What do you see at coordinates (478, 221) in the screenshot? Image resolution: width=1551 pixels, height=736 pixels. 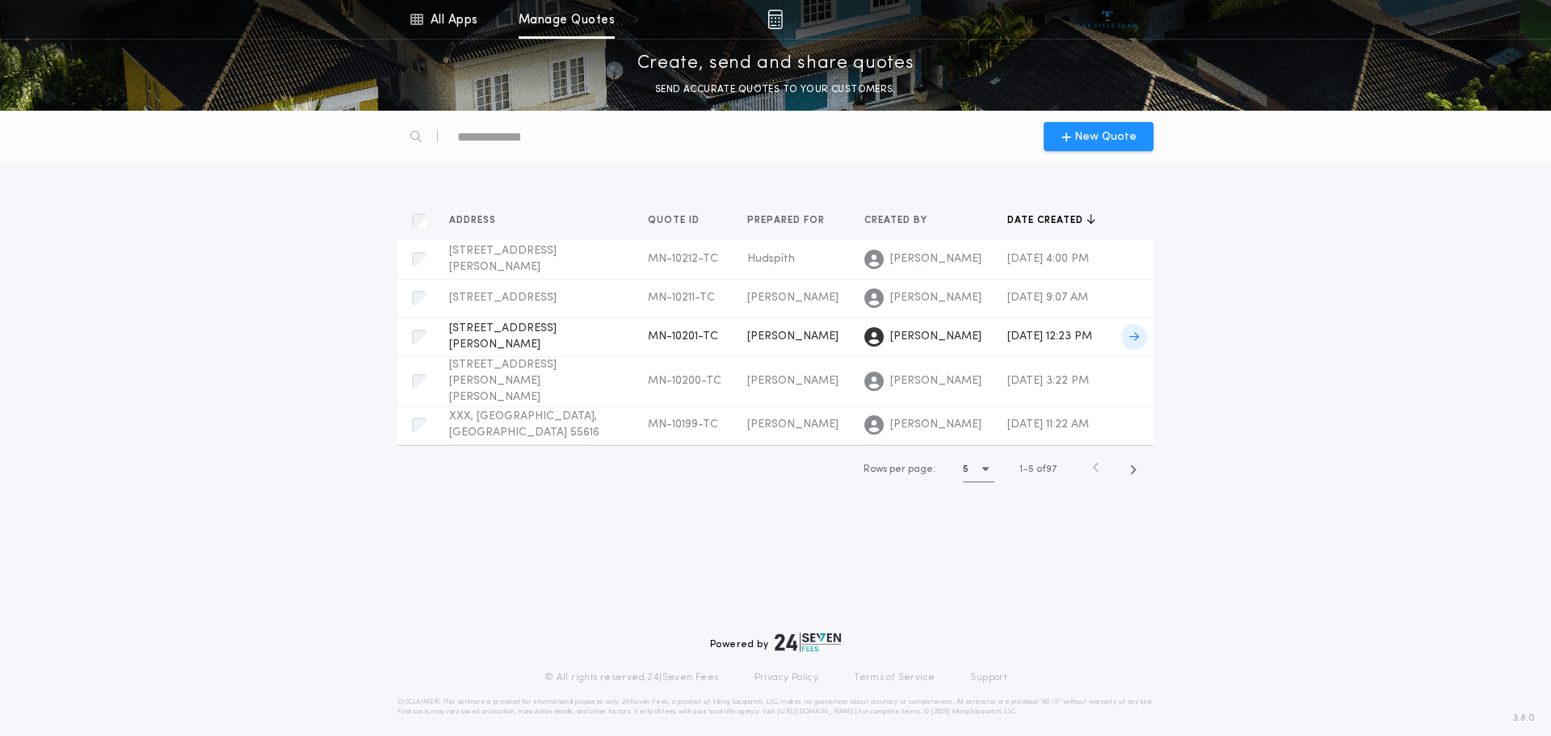 I see `button: Address` at bounding box center [478, 221].